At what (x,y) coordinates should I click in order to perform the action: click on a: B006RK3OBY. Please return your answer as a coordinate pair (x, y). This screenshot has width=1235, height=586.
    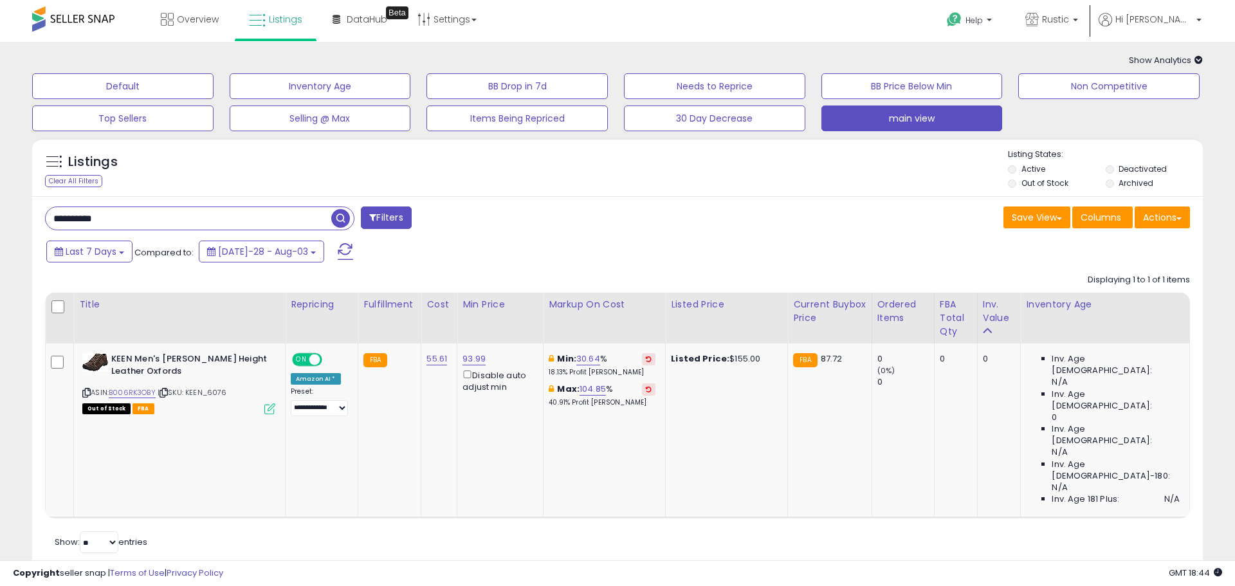
    Looking at the image, I should click on (132, 392).